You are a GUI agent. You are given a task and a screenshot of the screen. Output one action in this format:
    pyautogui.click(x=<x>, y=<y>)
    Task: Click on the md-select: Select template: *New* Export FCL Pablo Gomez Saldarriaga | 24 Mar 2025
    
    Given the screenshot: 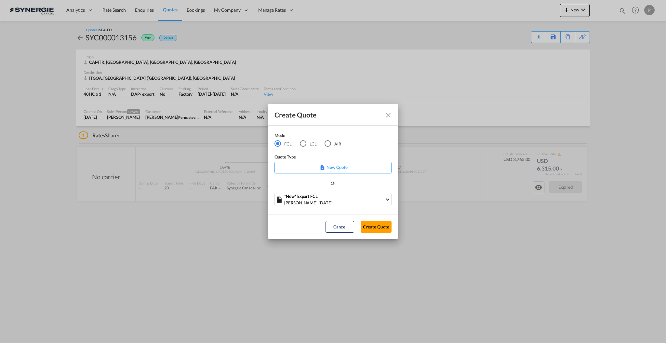 What is the action you would take?
    pyautogui.click(x=333, y=199)
    